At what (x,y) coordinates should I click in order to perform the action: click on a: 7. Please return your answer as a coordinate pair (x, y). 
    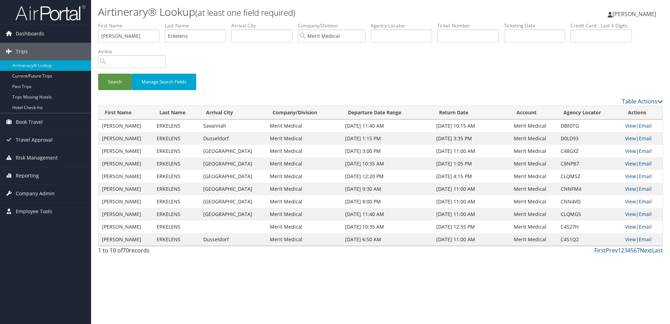
    Looking at the image, I should click on (638, 250).